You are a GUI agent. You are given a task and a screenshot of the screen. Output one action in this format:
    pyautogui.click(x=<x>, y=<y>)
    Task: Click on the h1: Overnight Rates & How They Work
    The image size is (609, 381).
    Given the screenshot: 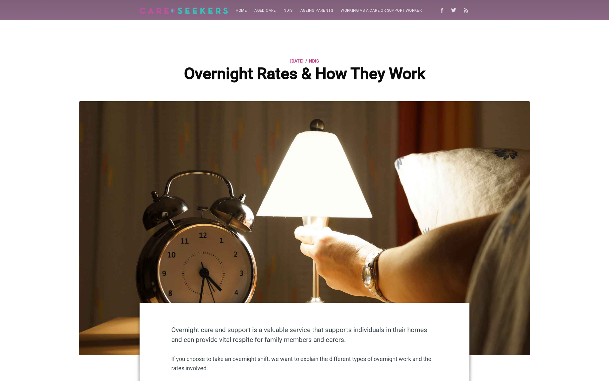 What is the action you would take?
    pyautogui.click(x=305, y=74)
    